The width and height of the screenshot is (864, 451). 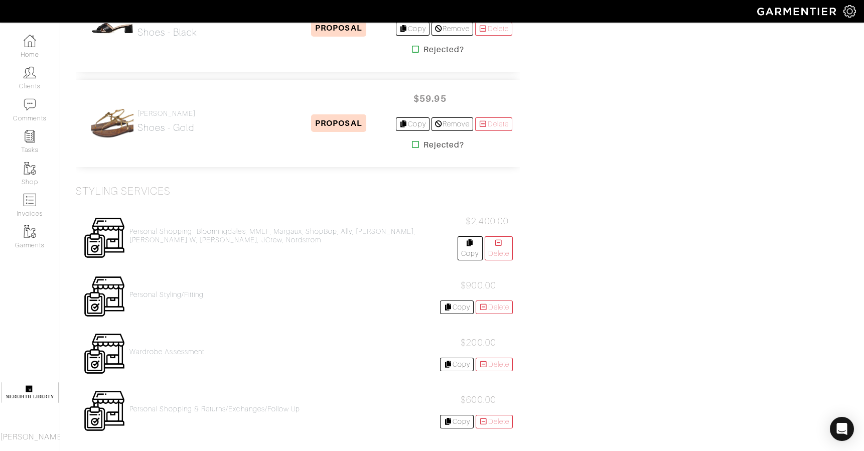 I want to click on img: clients-icon-6bae9207a08558b7cb47a8932f037763ab4055f8c8b6bfacd5dc20c3e0201464.png, so click(x=30, y=72).